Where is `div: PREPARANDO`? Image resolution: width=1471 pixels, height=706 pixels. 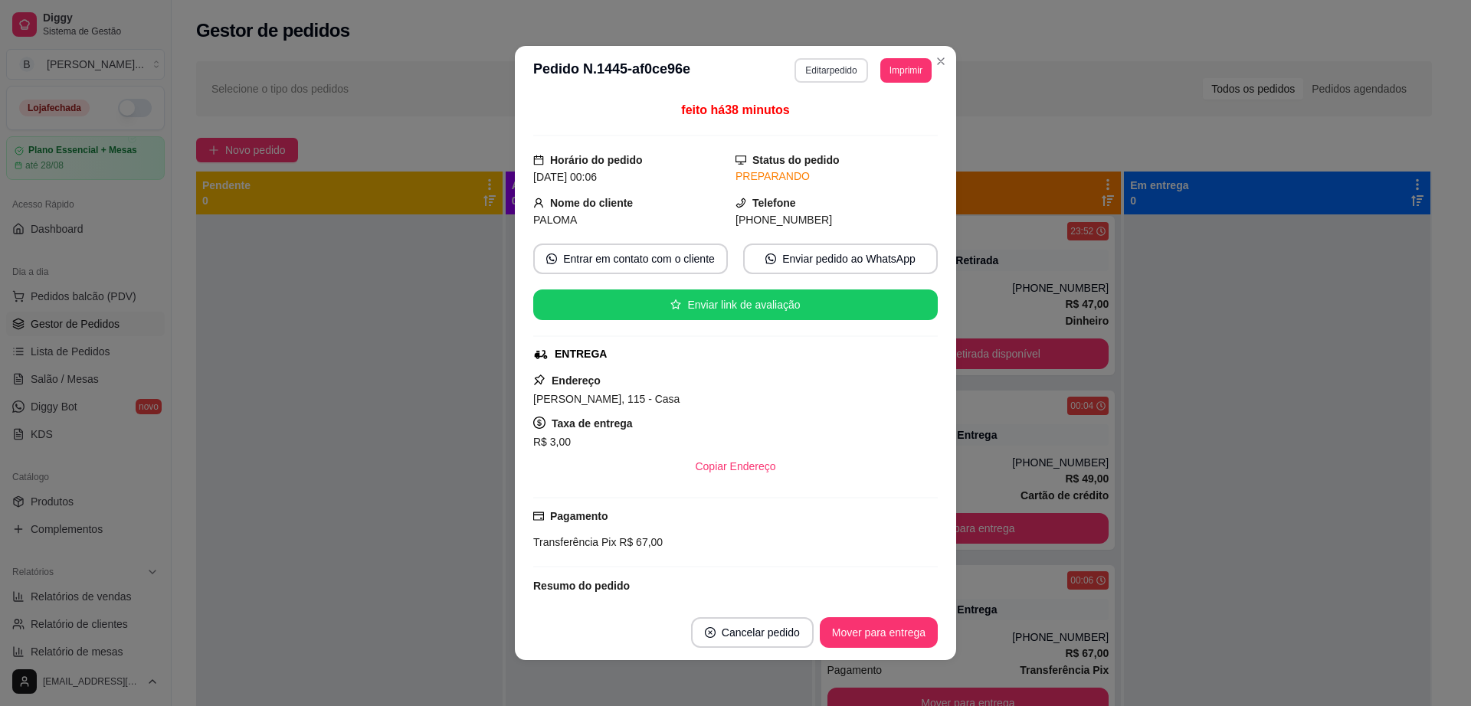
div: PREPARANDO is located at coordinates (836, 176).